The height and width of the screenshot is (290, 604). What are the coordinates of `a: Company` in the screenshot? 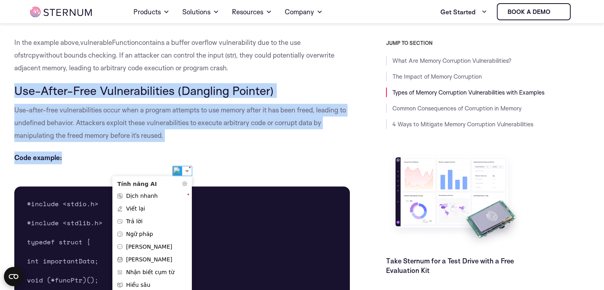 It's located at (304, 12).